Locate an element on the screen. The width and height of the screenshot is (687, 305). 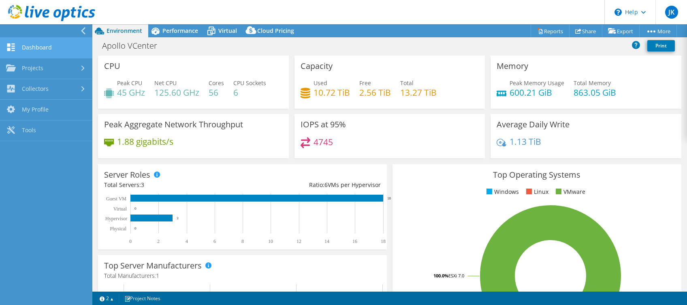
a: Share is located at coordinates (586, 31).